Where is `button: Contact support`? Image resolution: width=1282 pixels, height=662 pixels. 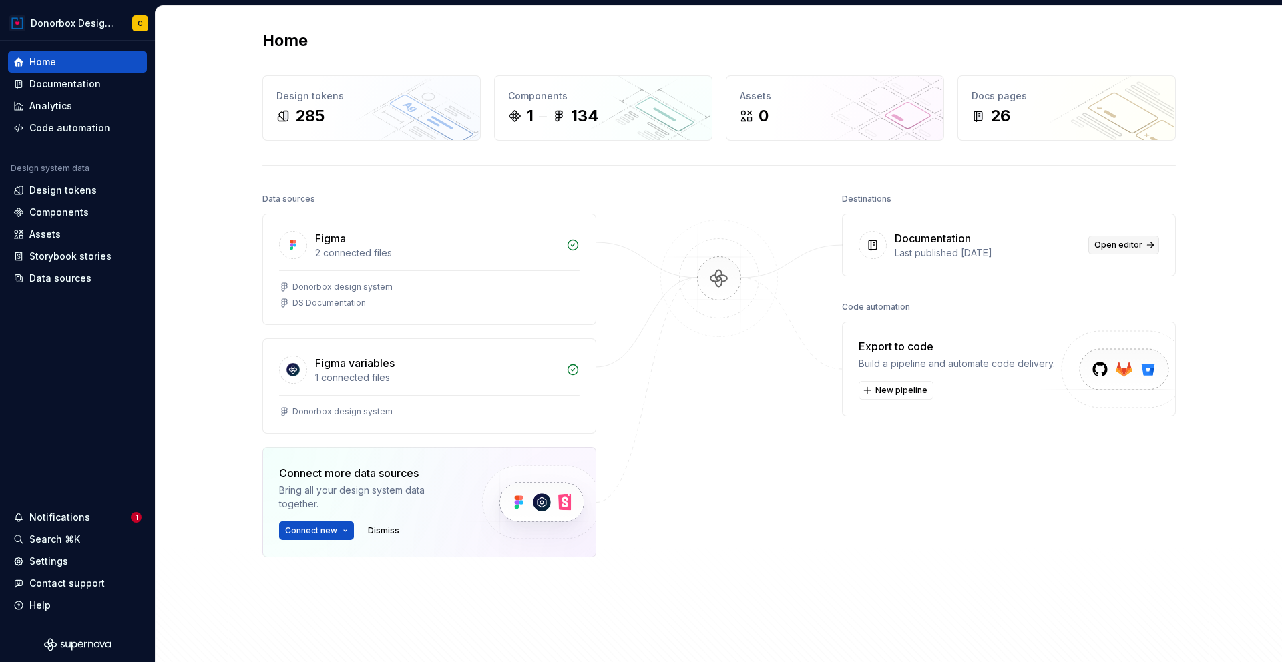 button: Contact support is located at coordinates (77, 583).